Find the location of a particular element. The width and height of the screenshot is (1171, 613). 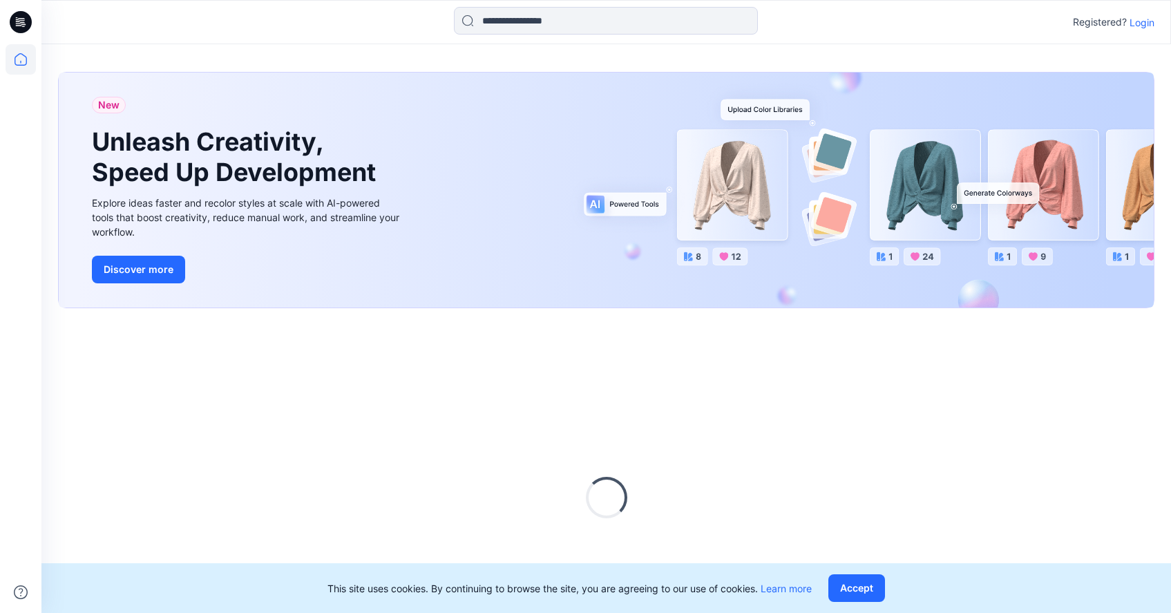

span: New is located at coordinates (108, 105).